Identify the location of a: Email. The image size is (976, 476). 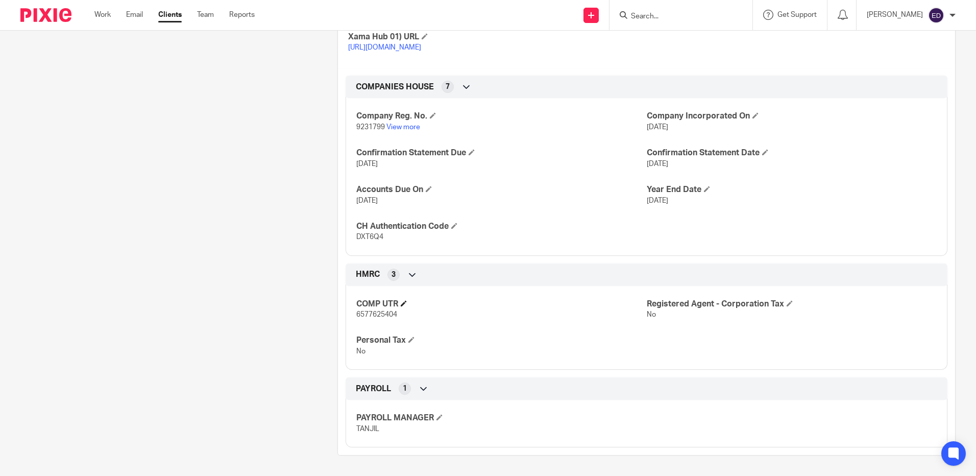
(134, 15).